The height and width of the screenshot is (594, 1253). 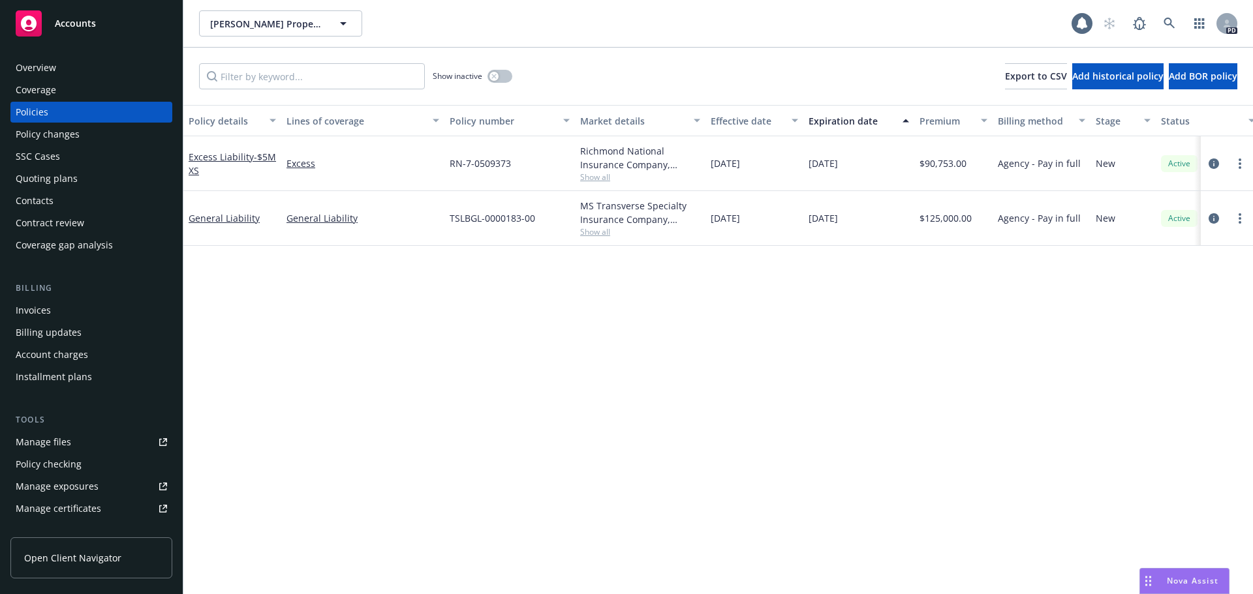 I want to click on a: Report a Bug, so click(x=1139, y=23).